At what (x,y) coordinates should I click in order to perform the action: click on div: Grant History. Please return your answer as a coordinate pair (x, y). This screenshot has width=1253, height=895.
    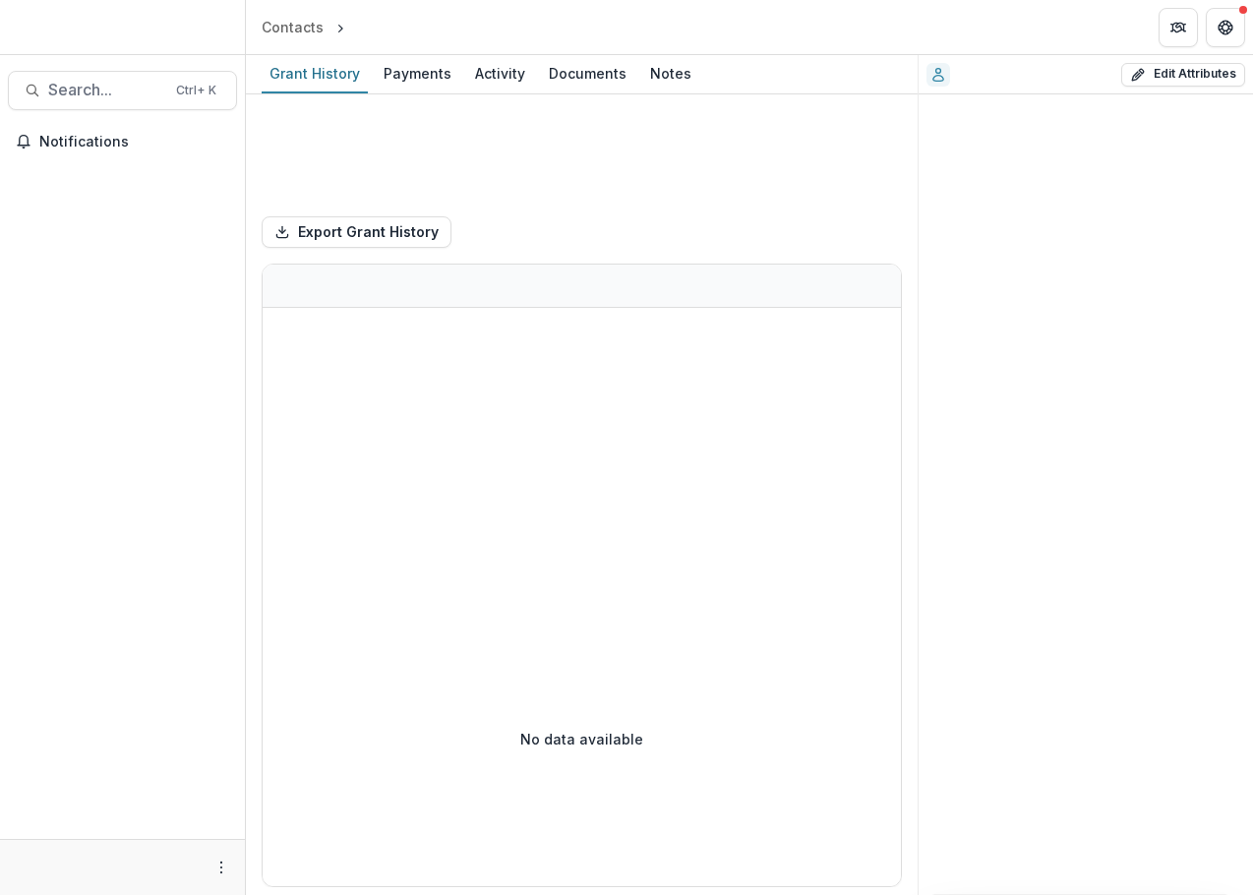
    Looking at the image, I should click on (315, 73).